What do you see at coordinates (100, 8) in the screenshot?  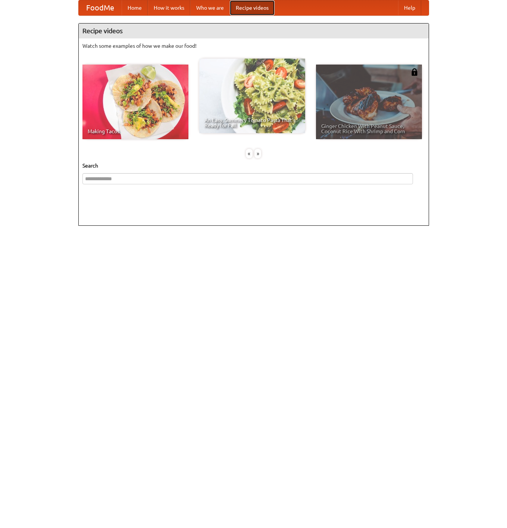 I see `a: FoodMe` at bounding box center [100, 8].